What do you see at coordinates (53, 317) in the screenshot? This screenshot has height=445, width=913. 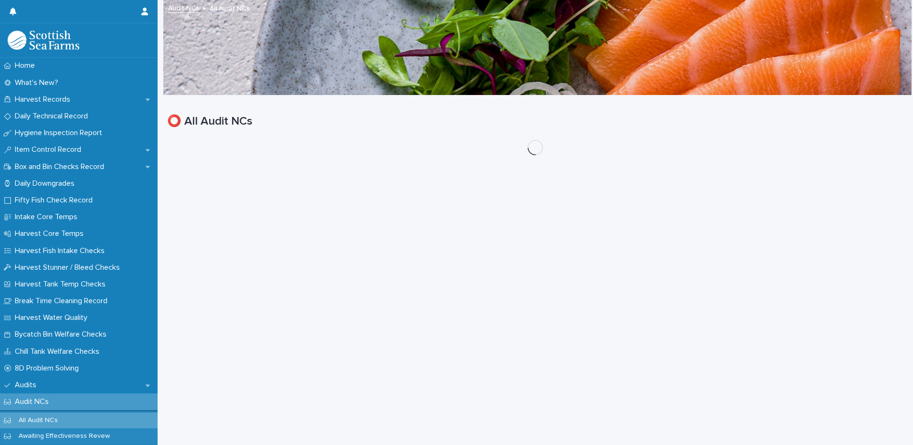 I see `p: Harvest Water Quality` at bounding box center [53, 317].